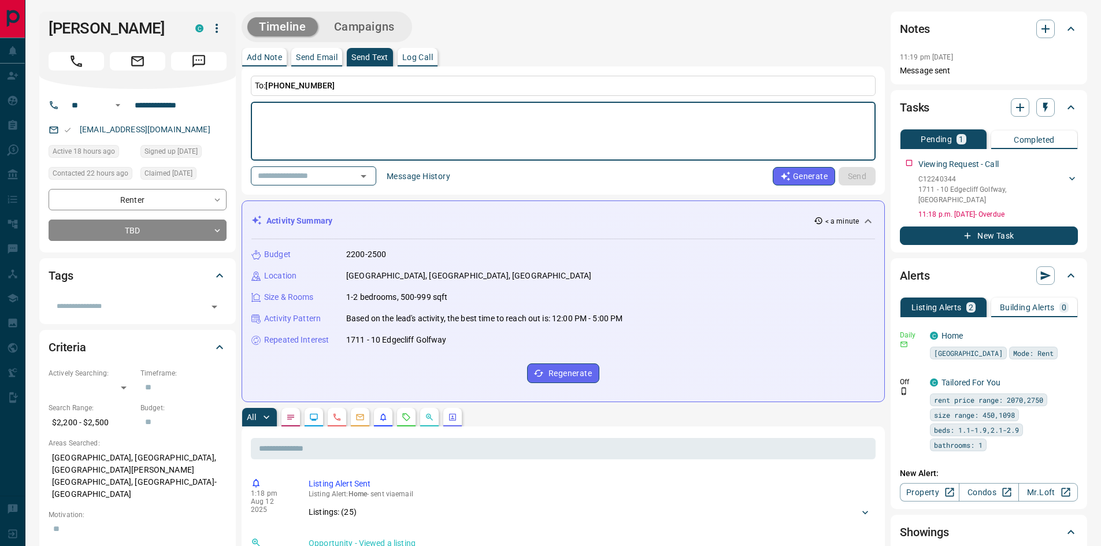 The height and width of the screenshot is (546, 1101). I want to click on p: Aug 12 2025, so click(271, 506).